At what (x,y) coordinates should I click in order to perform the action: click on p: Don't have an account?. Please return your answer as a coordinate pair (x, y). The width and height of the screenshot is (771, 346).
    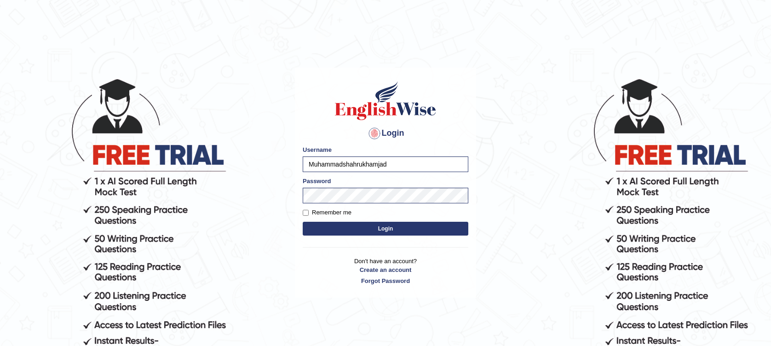
    Looking at the image, I should click on (385, 271).